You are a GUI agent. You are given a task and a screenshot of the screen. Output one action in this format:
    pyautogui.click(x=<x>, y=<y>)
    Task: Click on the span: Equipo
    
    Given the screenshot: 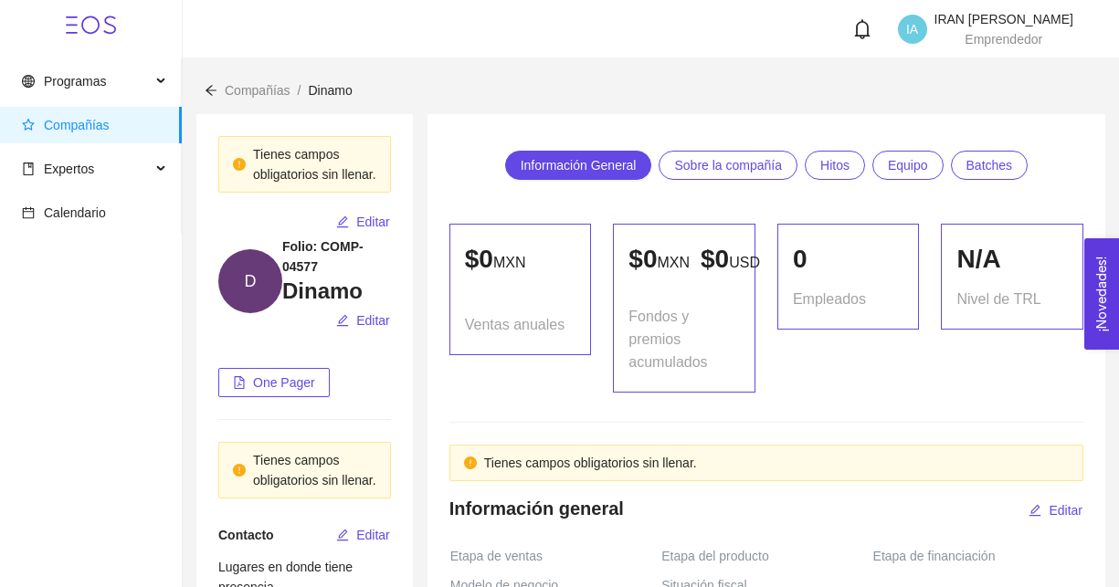 What is the action you would take?
    pyautogui.click(x=908, y=165)
    